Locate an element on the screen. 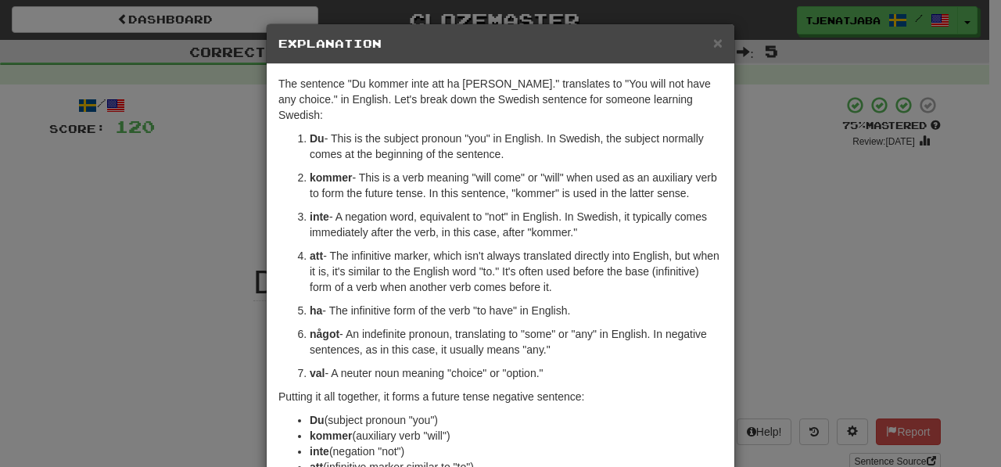  li: (subject pronoun "you") is located at coordinates (516, 420).